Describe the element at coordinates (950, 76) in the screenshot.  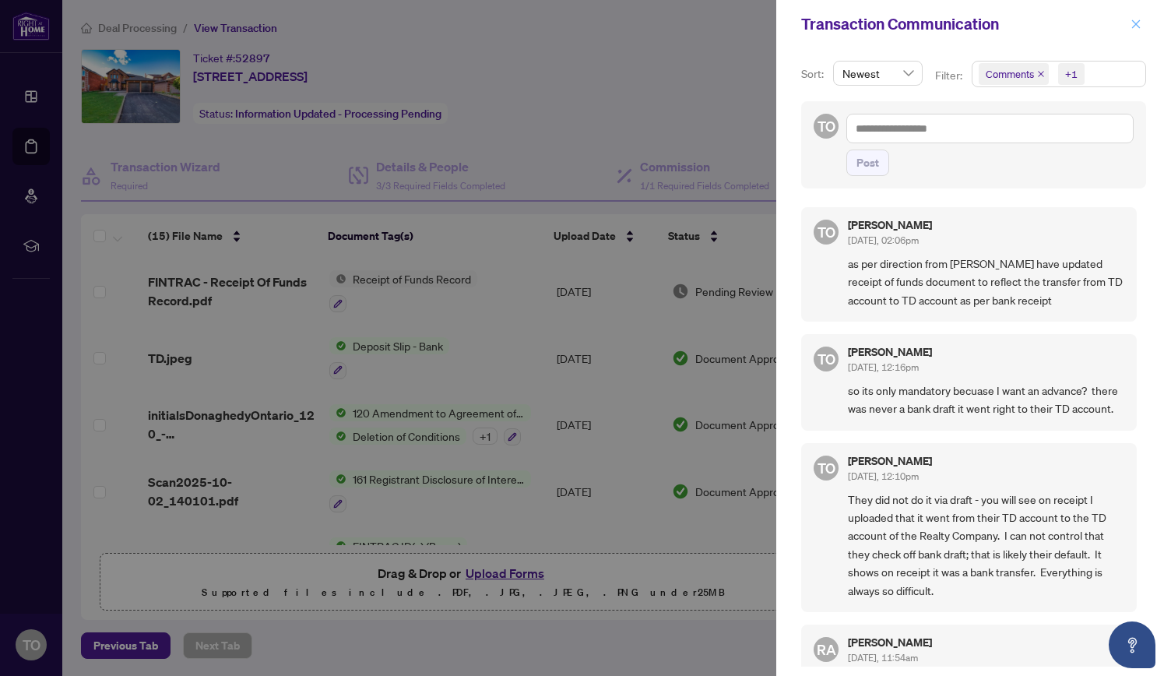
I see `p: Filter:` at that location.